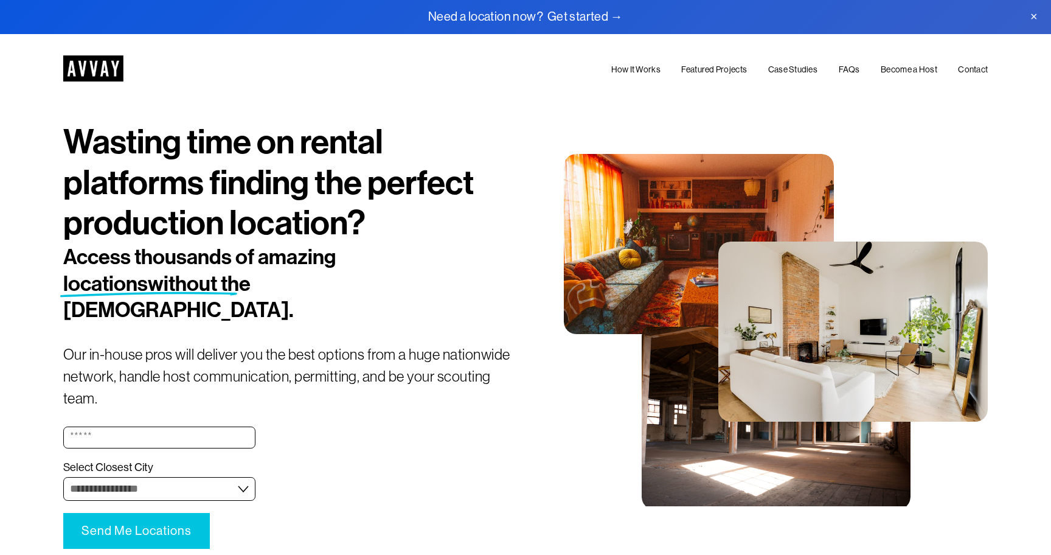  What do you see at coordinates (295, 377) in the screenshot?
I see `p: Our in-house pros will deliver you the best options from a huge nationwide network, handle host c...` at bounding box center [295, 377].